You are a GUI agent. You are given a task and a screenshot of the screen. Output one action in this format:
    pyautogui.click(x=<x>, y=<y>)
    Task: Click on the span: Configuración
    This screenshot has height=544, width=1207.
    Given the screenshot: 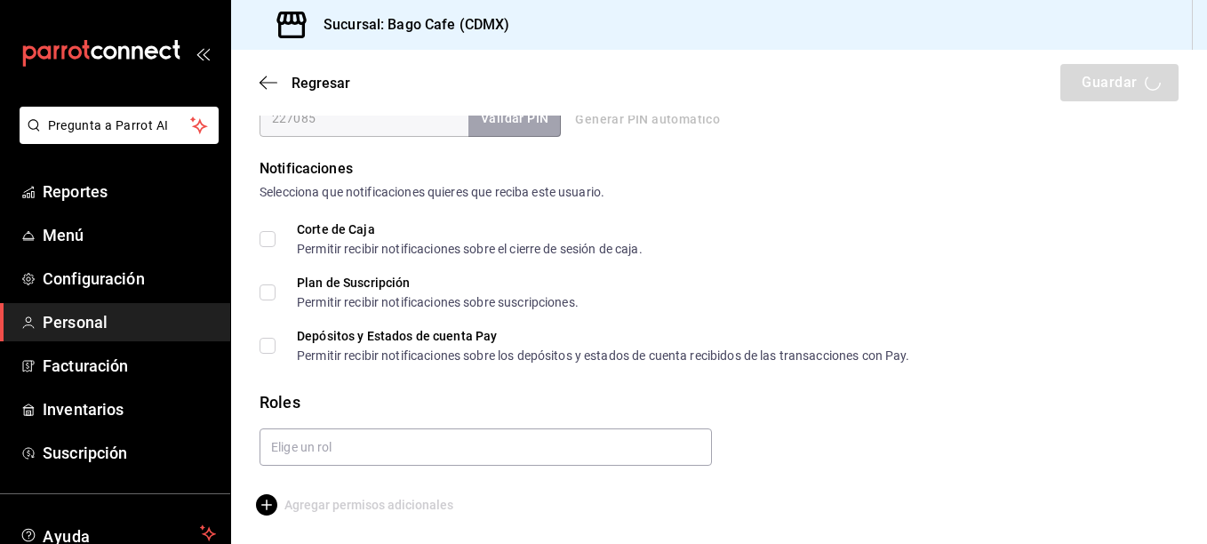 What is the action you would take?
    pyautogui.click(x=129, y=278)
    